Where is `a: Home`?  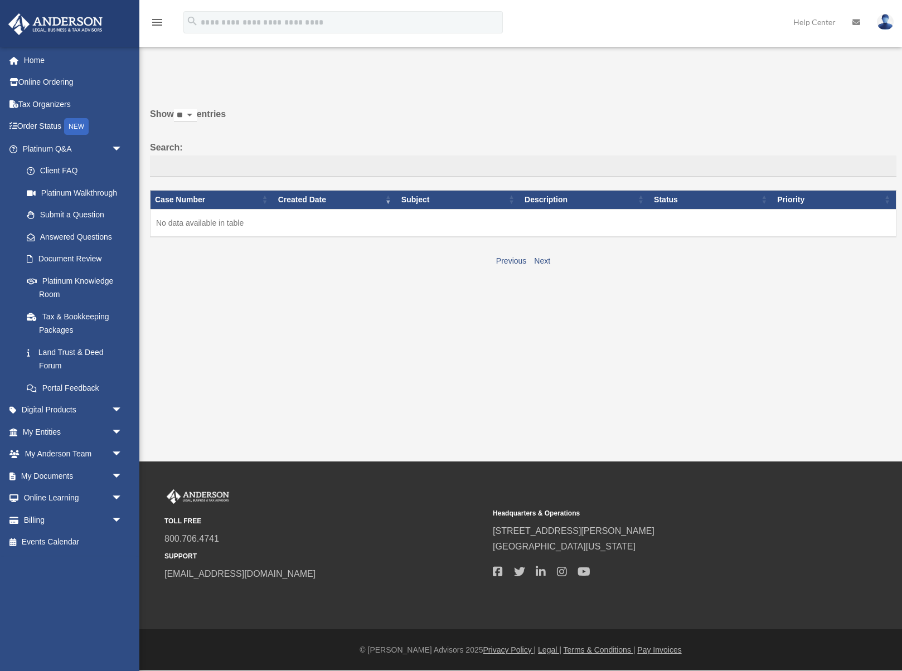 a: Home is located at coordinates (74, 60).